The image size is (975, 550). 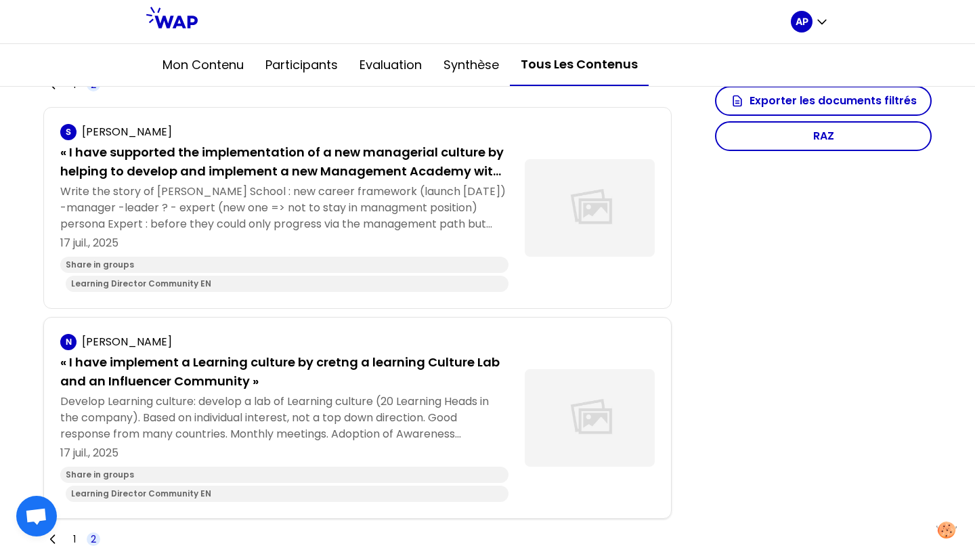 I want to click on button: Evaluation, so click(x=391, y=65).